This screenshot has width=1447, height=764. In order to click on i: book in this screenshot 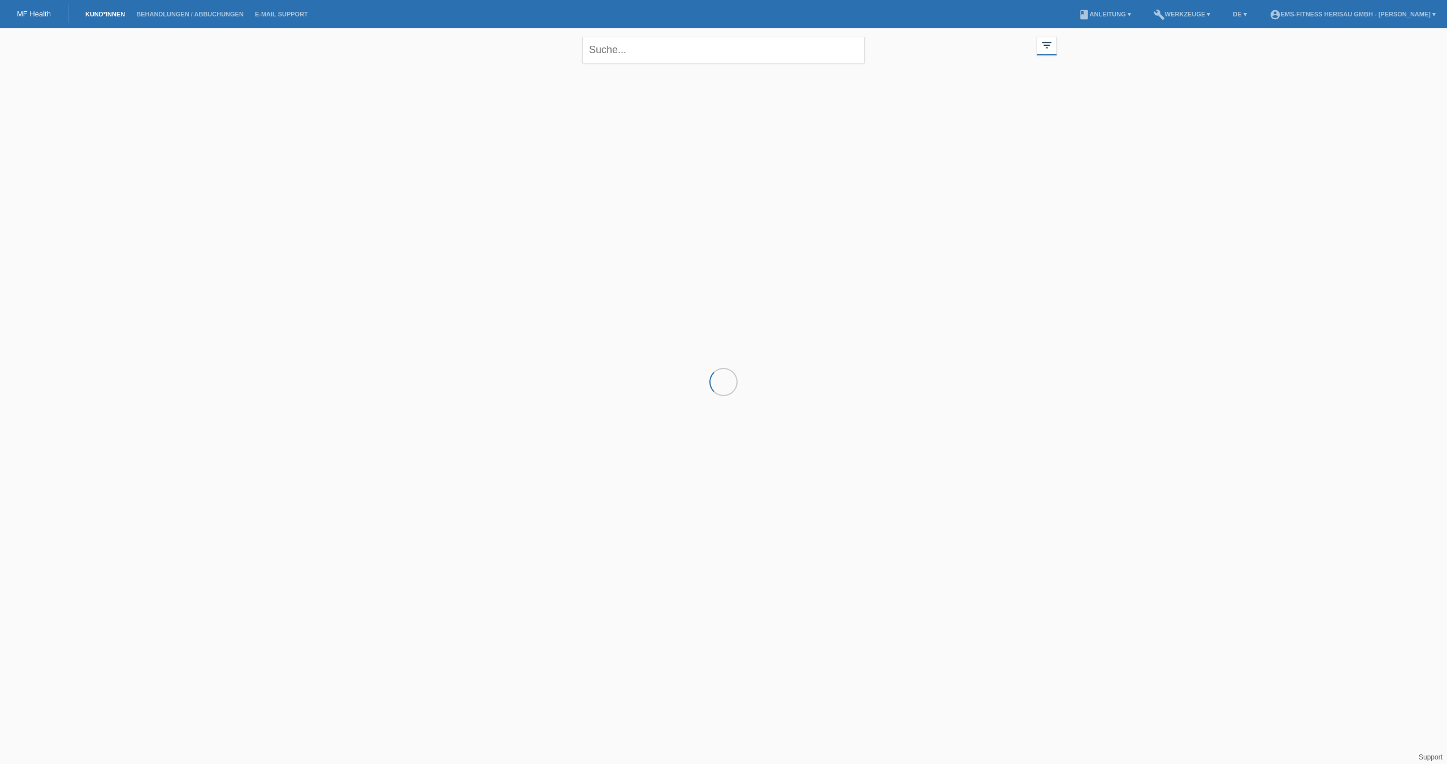, I will do `click(1084, 15)`.